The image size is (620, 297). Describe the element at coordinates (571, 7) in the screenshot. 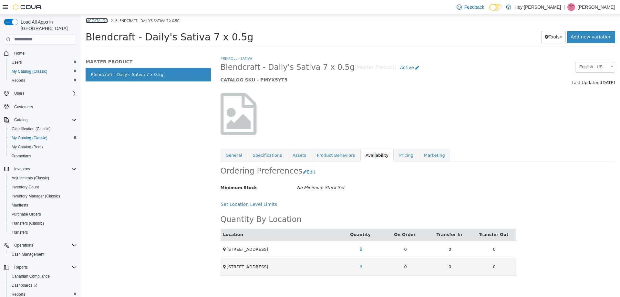

I see `span: DF` at that location.